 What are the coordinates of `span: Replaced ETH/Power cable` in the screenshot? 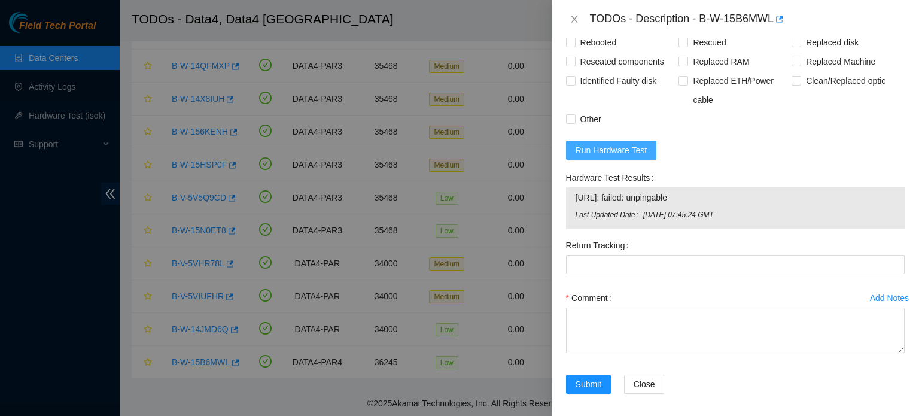 It's located at (740, 90).